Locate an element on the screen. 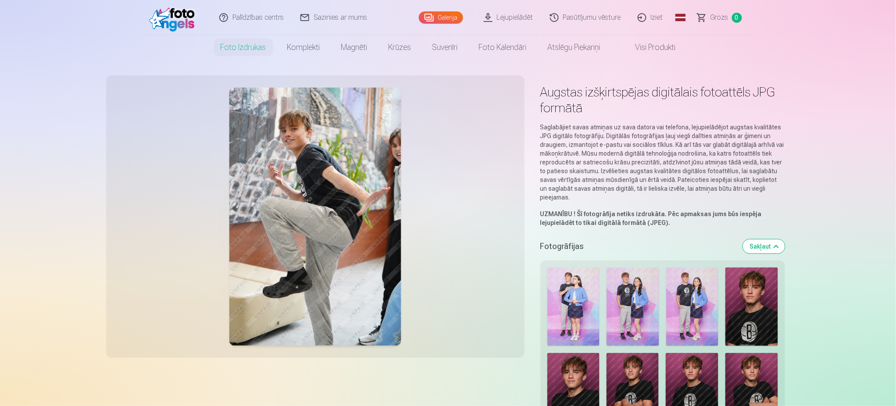 This screenshot has height=406, width=896. h1: Augstas izšķirtspējas digitālais fotoattēls JPG formātā is located at coordinates (663, 100).